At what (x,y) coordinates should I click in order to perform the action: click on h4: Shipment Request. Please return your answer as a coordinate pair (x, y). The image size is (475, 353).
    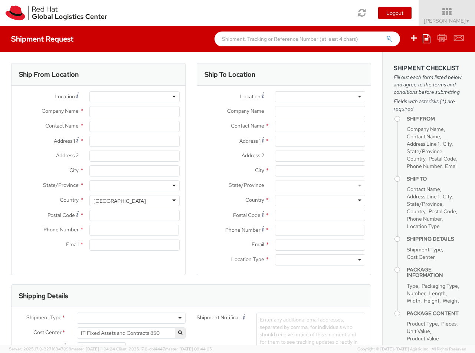
    Looking at the image, I should click on (42, 39).